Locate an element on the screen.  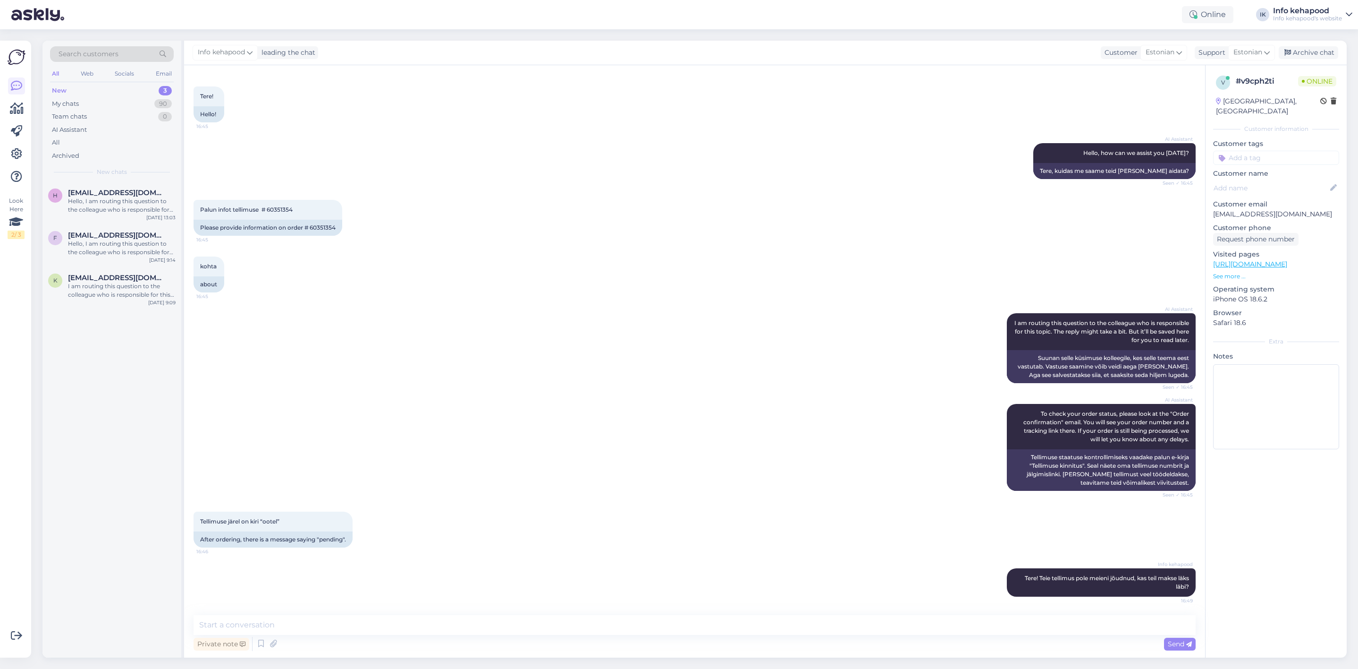
div: Archive chat is located at coordinates (1309, 52).